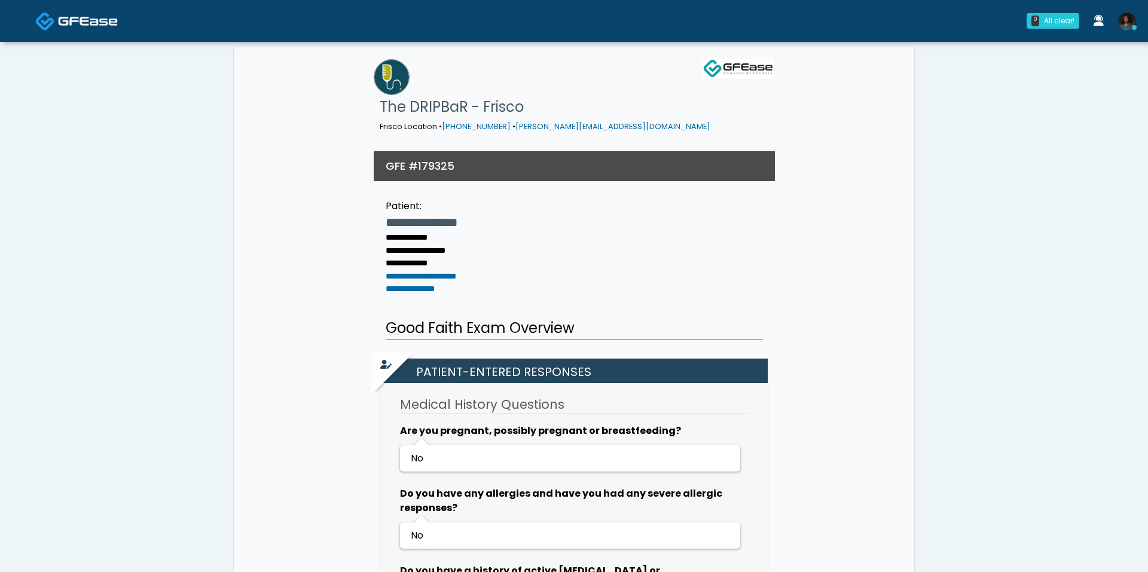  What do you see at coordinates (577, 371) in the screenshot?
I see `h2: Patient-entered Responses` at bounding box center [577, 371].